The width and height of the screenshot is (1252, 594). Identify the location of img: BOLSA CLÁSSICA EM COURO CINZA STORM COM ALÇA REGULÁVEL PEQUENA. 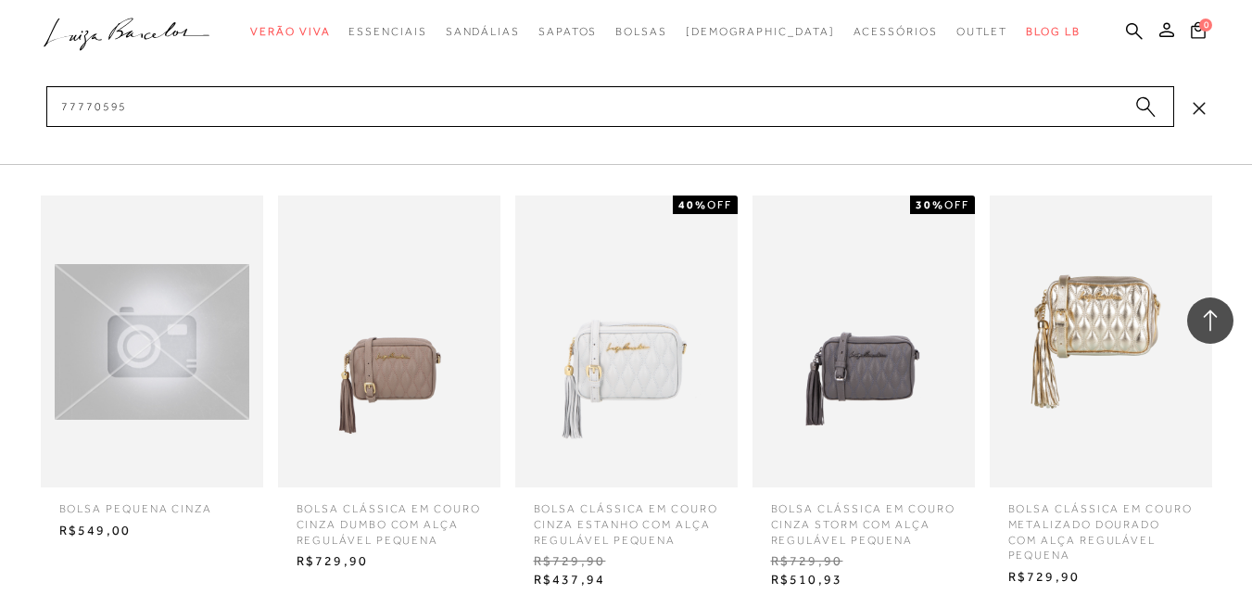
(864, 341).